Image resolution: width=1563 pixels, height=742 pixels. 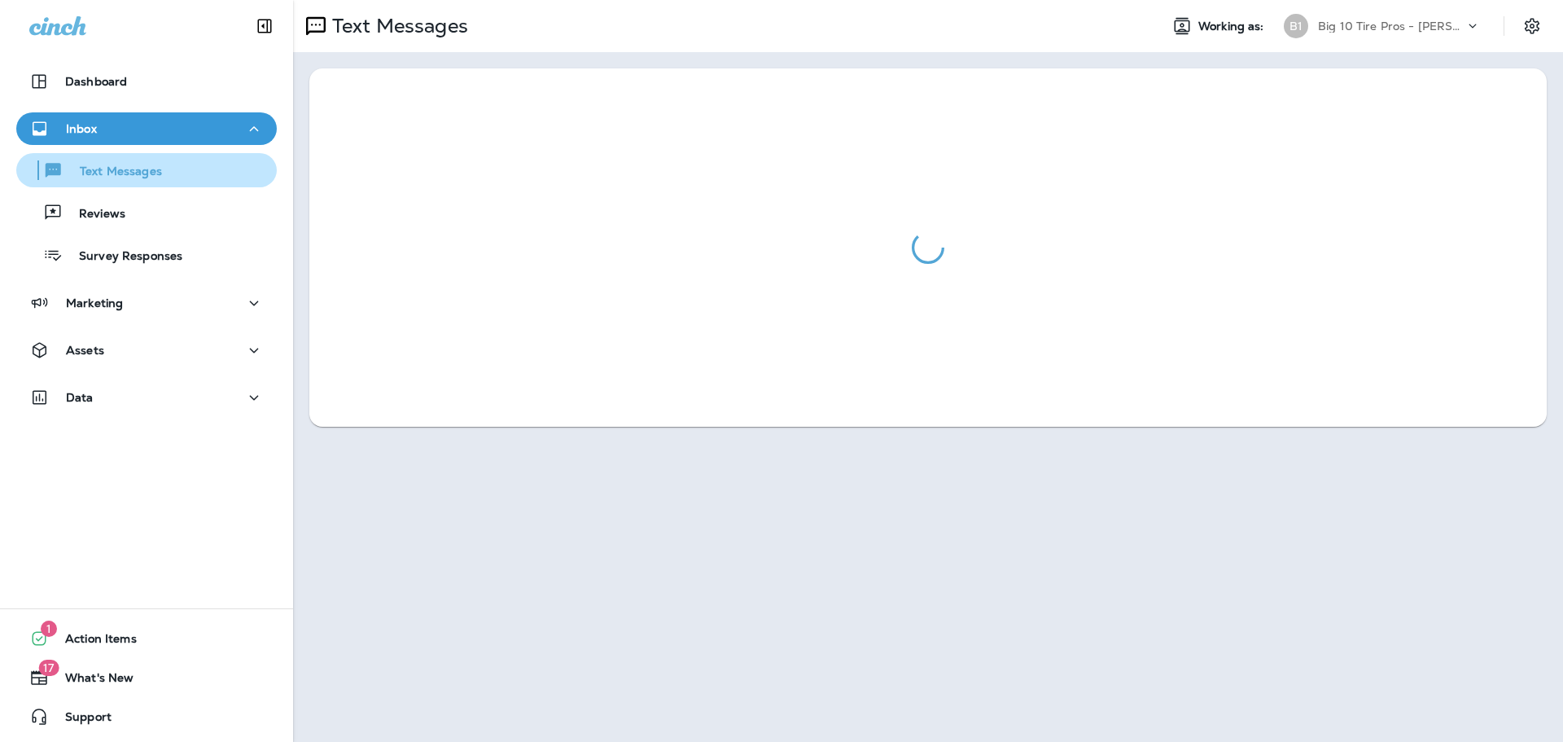 I want to click on p: Data, so click(x=80, y=397).